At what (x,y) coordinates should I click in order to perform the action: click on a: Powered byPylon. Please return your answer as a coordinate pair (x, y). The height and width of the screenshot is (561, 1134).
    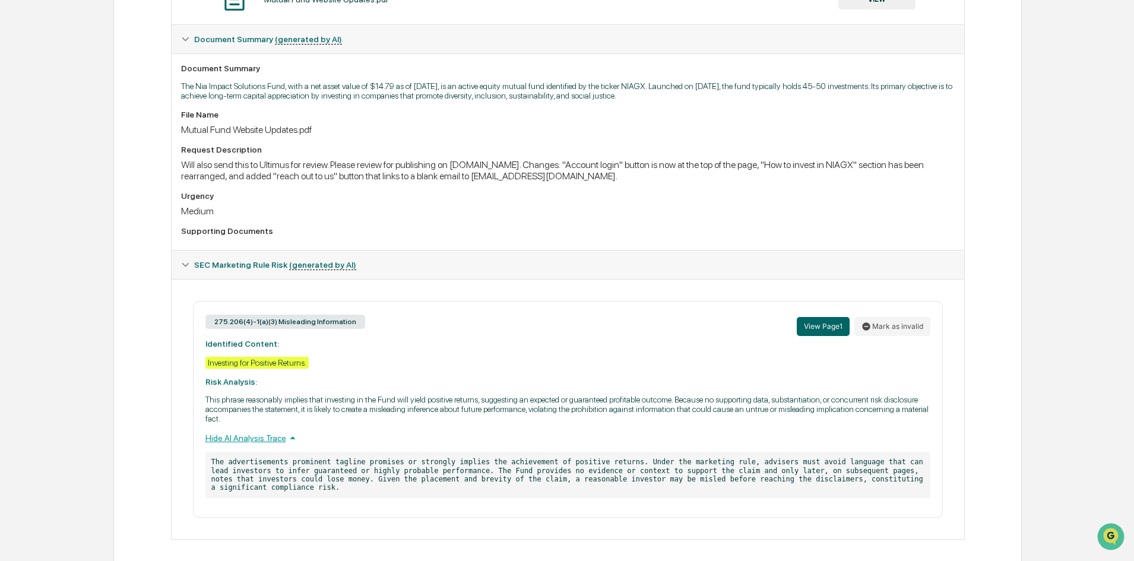
    Looking at the image, I should click on (113, 205).